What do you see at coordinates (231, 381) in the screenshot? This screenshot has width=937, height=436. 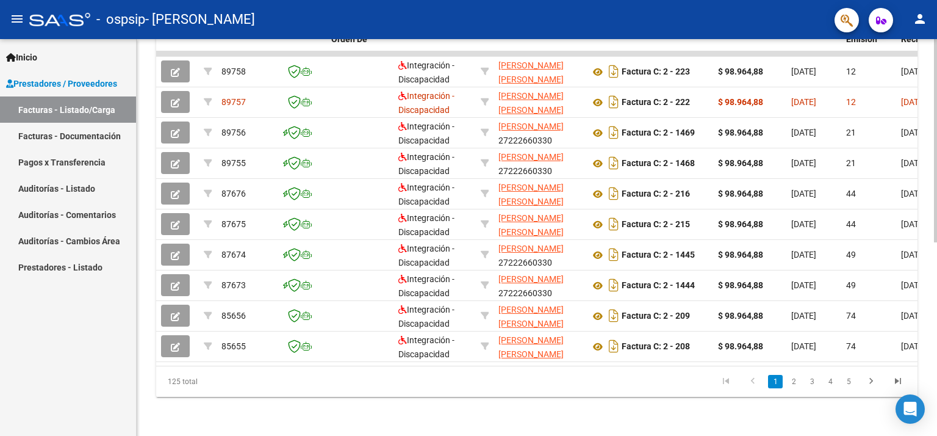 I see `div: 125 total` at bounding box center [231, 381].